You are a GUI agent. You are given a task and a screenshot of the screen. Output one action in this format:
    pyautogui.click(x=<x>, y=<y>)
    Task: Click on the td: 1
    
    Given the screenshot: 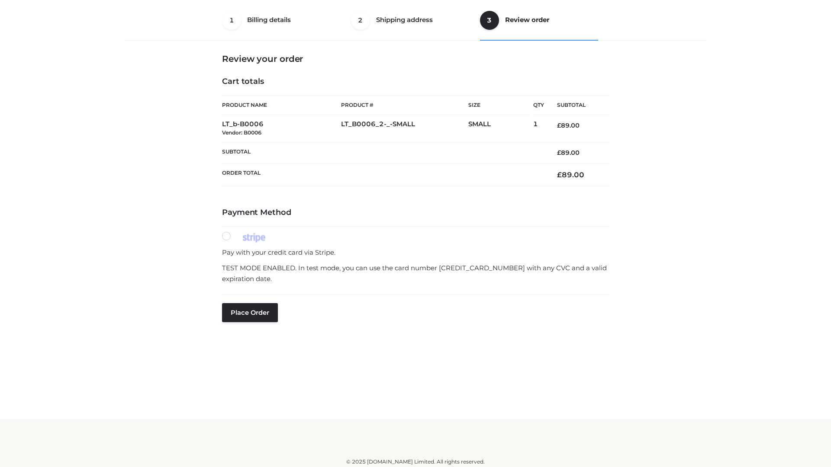 What is the action you would take?
    pyautogui.click(x=538, y=129)
    